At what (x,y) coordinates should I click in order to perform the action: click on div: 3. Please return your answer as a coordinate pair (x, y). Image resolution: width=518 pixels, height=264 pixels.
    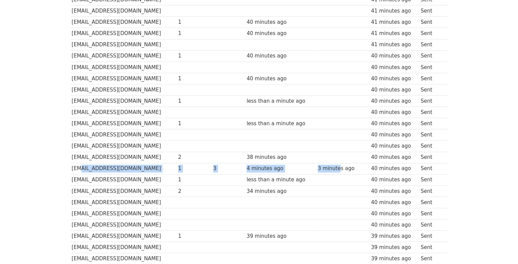
    Looking at the image, I should click on (228, 168).